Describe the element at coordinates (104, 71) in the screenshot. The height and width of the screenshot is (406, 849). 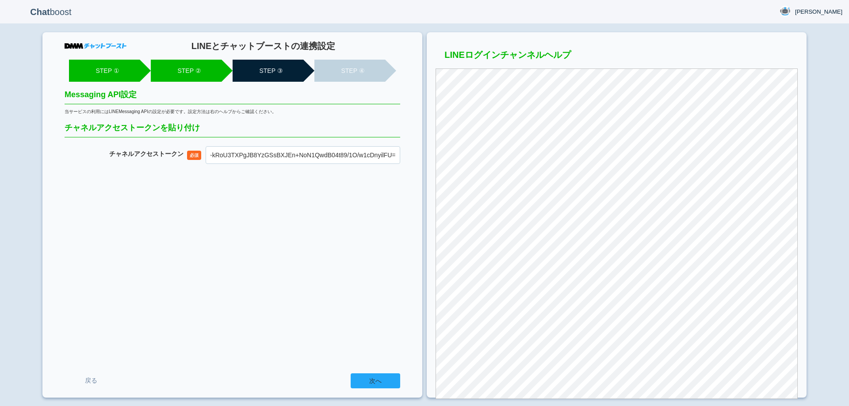
I see `li: STEP ①` at that location.